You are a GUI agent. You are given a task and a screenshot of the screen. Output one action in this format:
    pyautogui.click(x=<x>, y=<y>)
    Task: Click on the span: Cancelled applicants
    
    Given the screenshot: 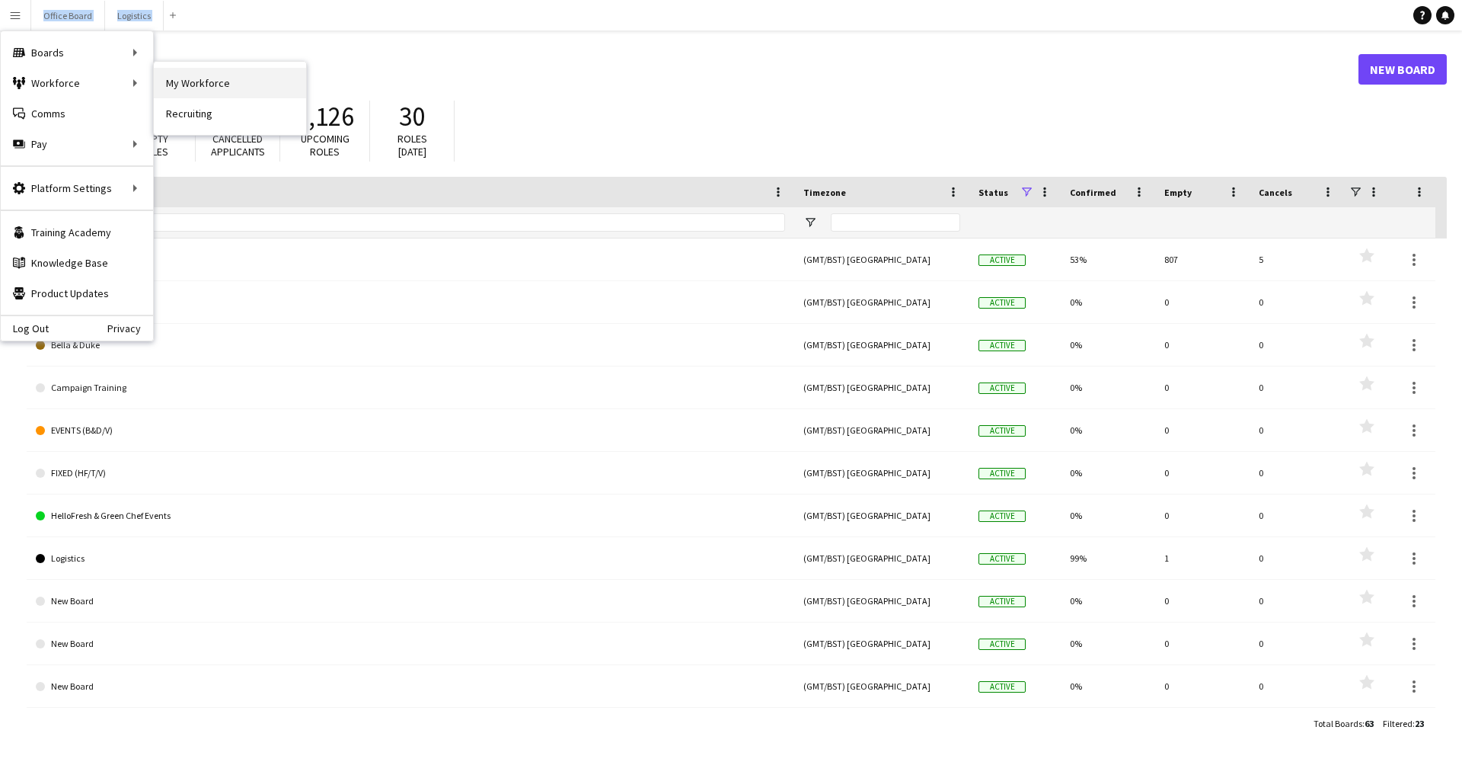 What is the action you would take?
    pyautogui.click(x=238, y=145)
    